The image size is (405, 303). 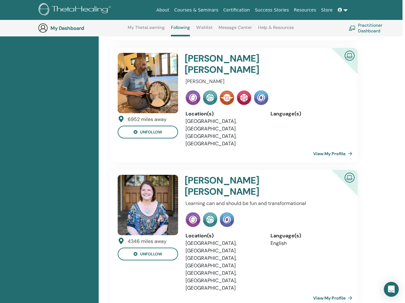 I want to click on a: Help & Resources, so click(x=275, y=30).